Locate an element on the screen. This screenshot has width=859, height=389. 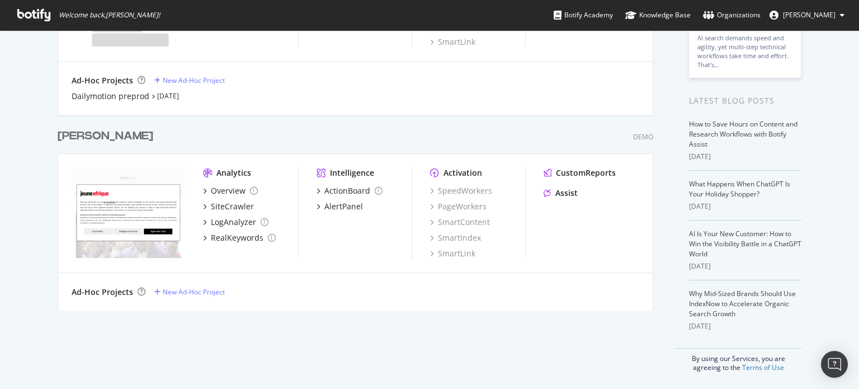
a: How to Save Hours on Content and Research Workflows with Botify Assist is located at coordinates (743, 134).